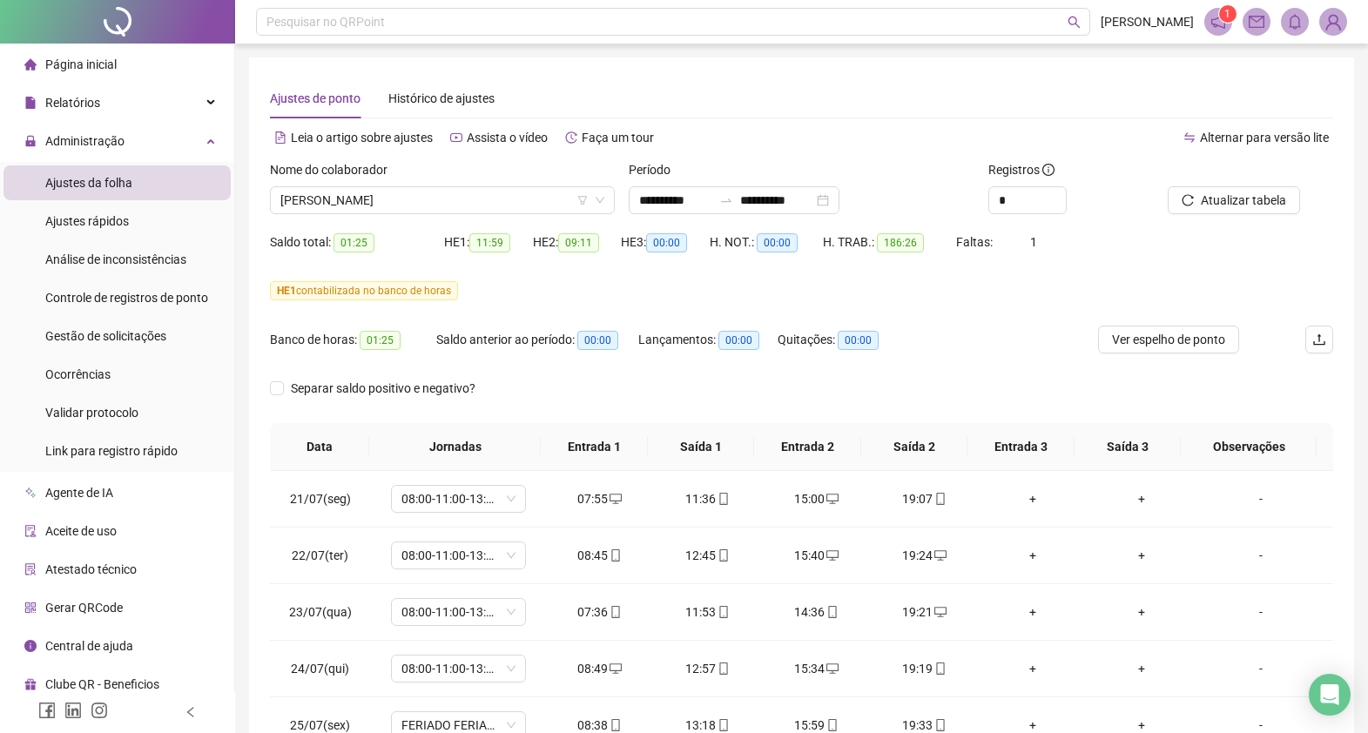 This screenshot has height=733, width=1368. What do you see at coordinates (578, 243) in the screenshot?
I see `span: 09:11` at bounding box center [578, 243].